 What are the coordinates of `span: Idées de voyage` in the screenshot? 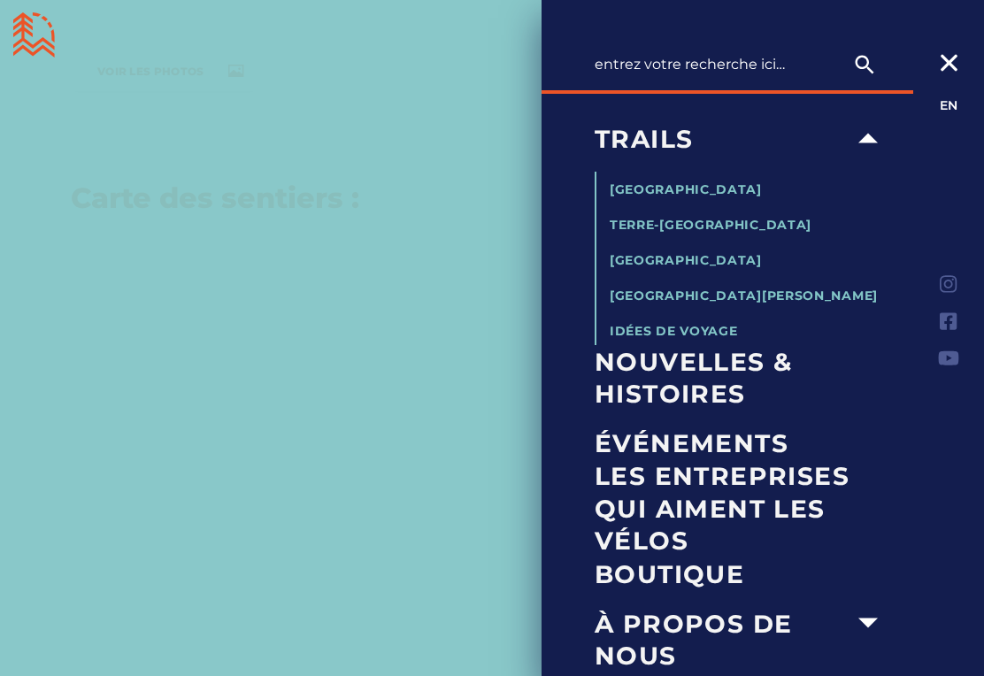 It's located at (674, 331).